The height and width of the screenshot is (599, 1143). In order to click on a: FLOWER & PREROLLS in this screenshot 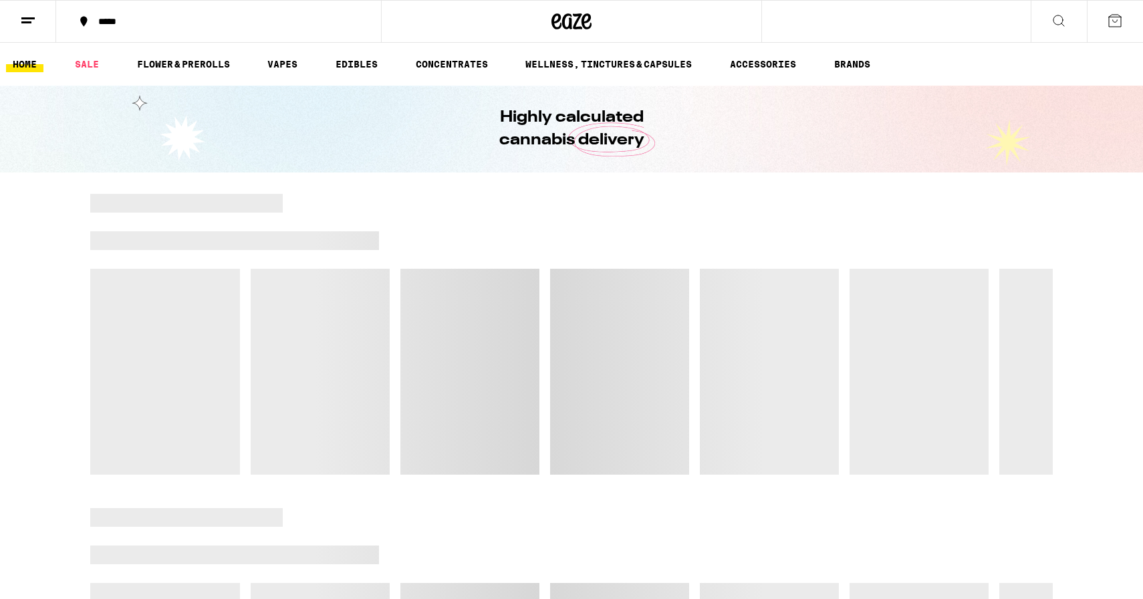, I will do `click(183, 64)`.